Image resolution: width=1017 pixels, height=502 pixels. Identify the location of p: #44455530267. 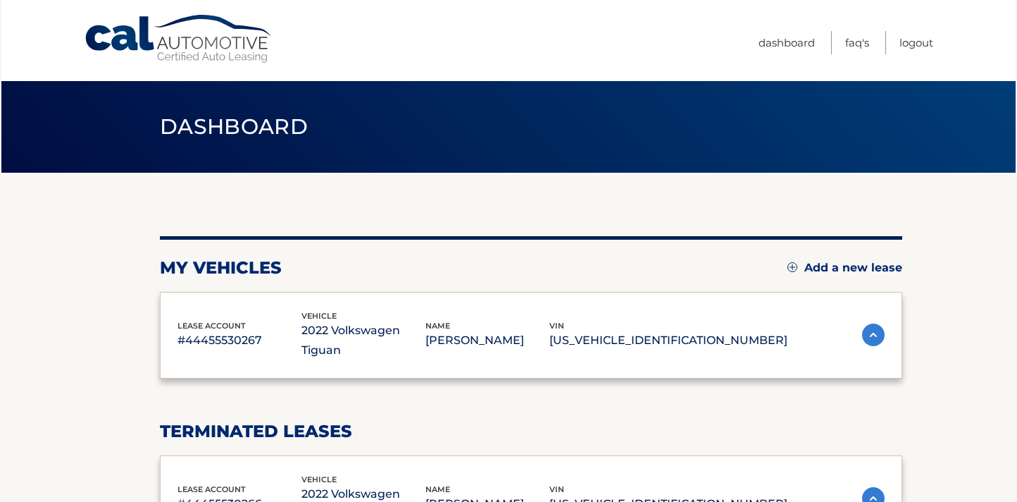
(240, 340).